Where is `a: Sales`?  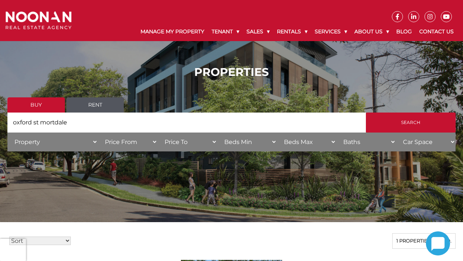 a: Sales is located at coordinates (258, 32).